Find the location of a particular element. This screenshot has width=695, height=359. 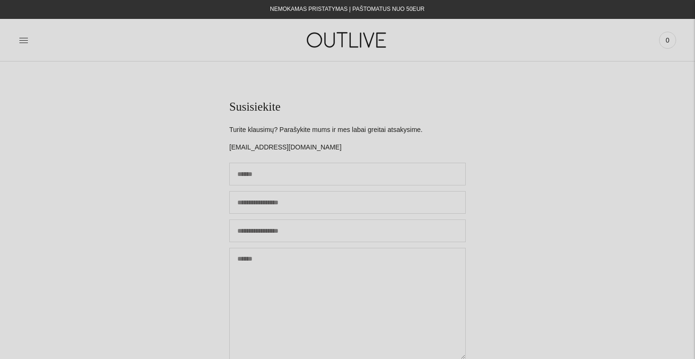

img: OUTLIVE is located at coordinates (347, 40).